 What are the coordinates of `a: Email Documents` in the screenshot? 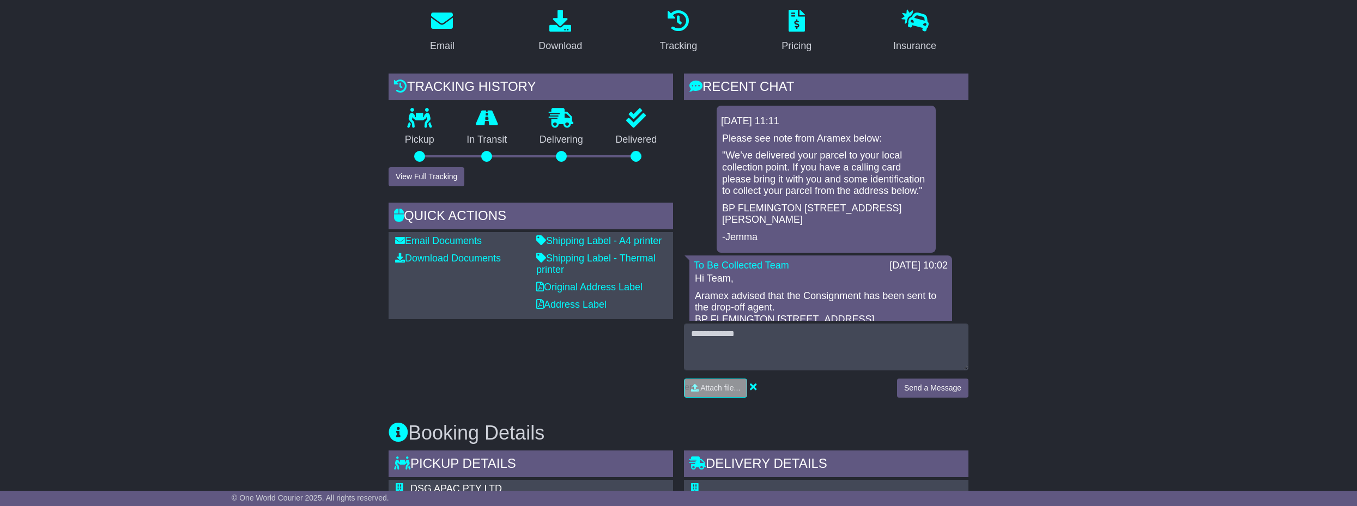 It's located at (438, 241).